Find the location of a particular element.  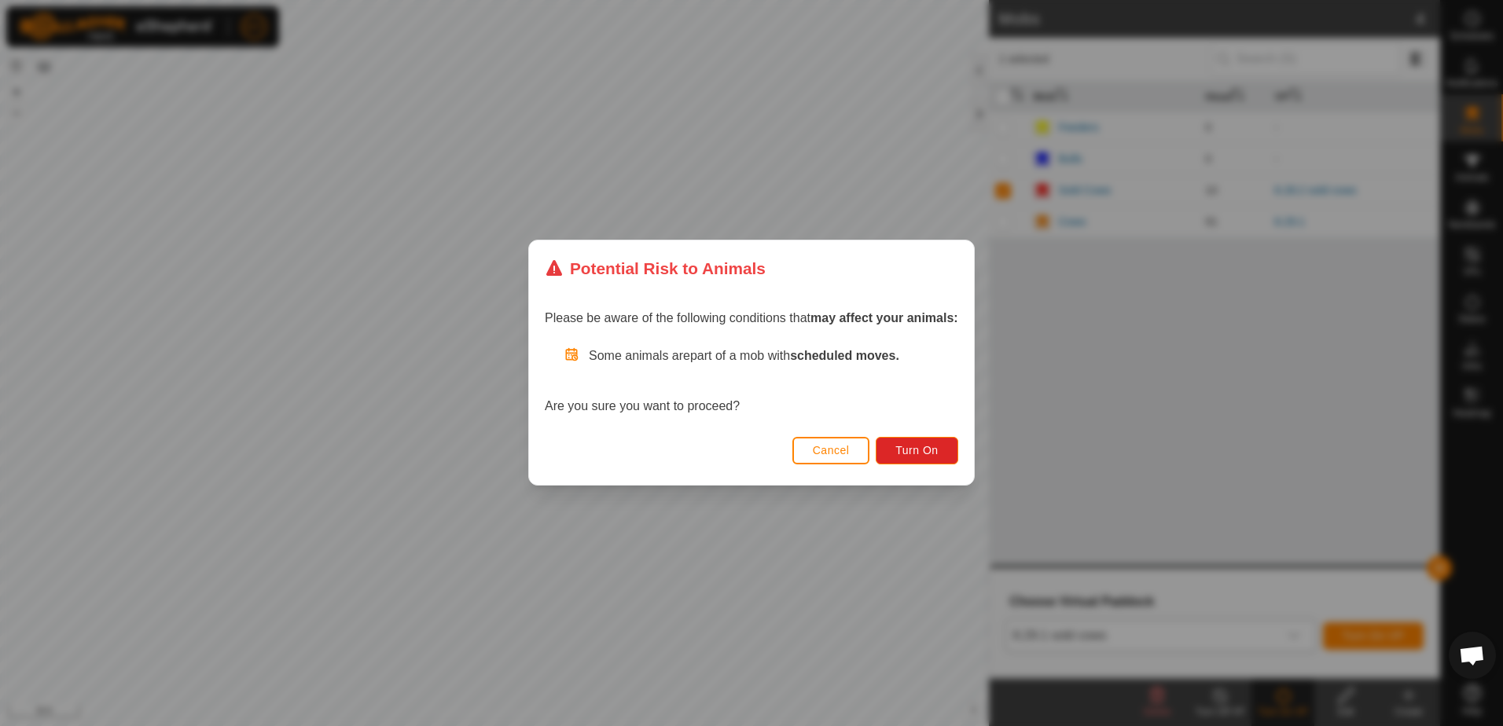

strong: may affect your animals: is located at coordinates (884, 318).